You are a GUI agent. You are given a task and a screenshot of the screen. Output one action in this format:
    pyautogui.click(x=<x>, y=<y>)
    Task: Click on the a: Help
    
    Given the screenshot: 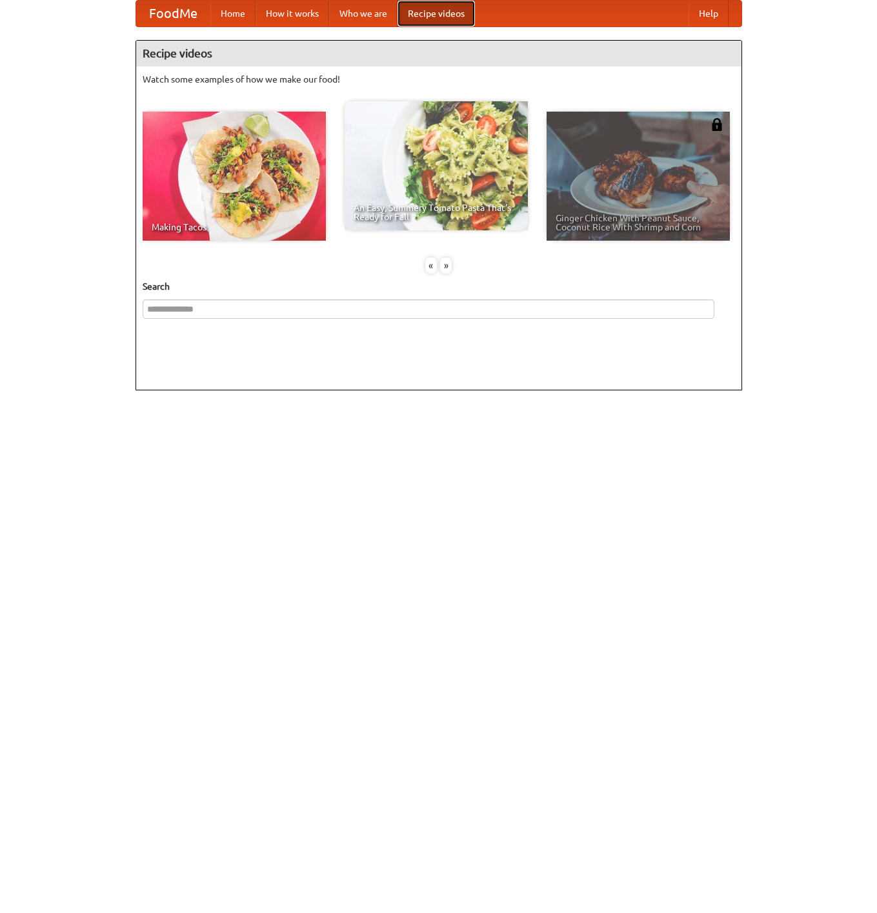 What is the action you would take?
    pyautogui.click(x=709, y=14)
    